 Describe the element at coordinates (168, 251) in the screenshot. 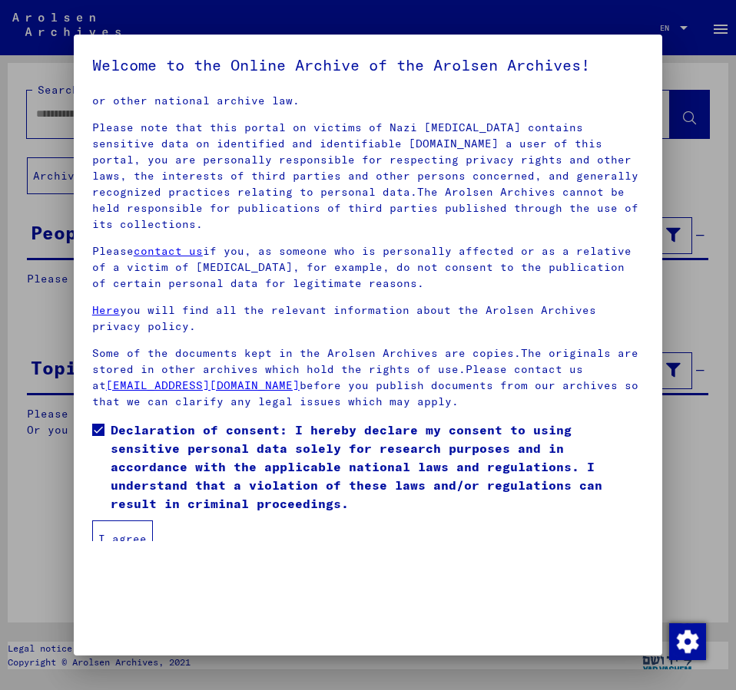

I see `a: contact us` at that location.